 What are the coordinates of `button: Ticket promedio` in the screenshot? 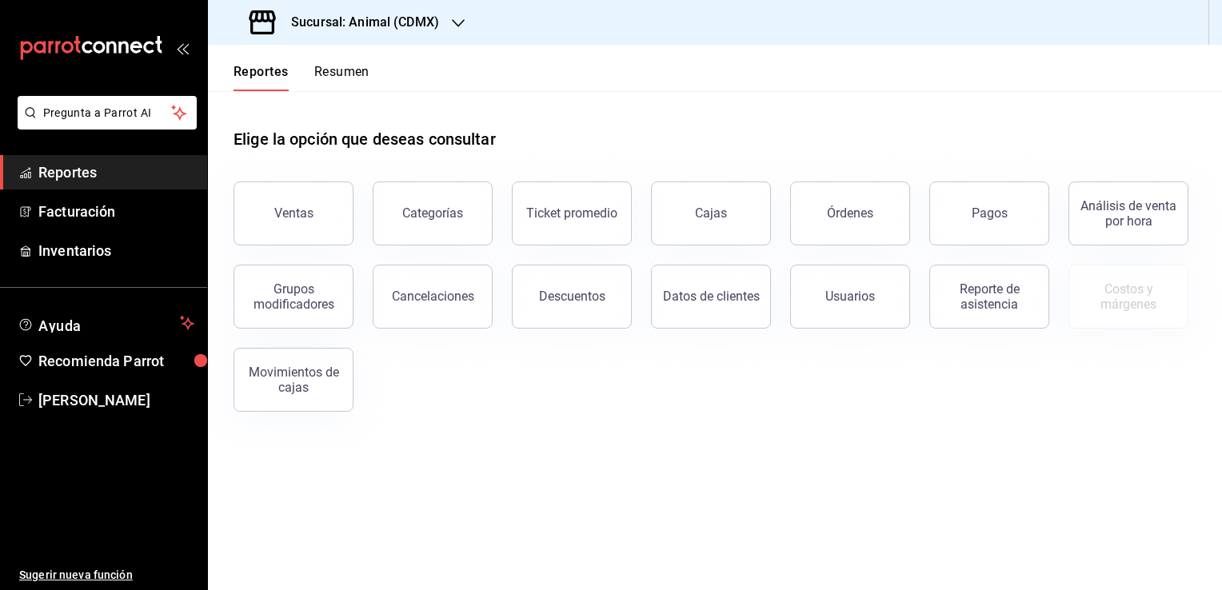 It's located at (572, 214).